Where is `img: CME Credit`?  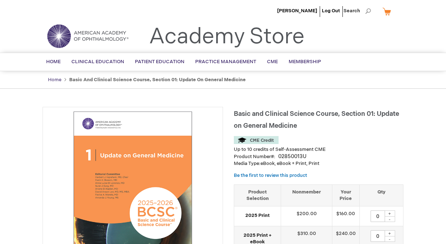
img: CME Credit is located at coordinates (256, 140).